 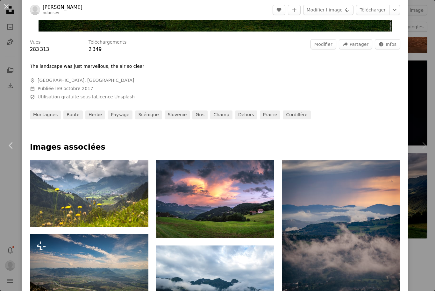 What do you see at coordinates (148, 115) in the screenshot?
I see `a: scénique` at bounding box center [148, 115].